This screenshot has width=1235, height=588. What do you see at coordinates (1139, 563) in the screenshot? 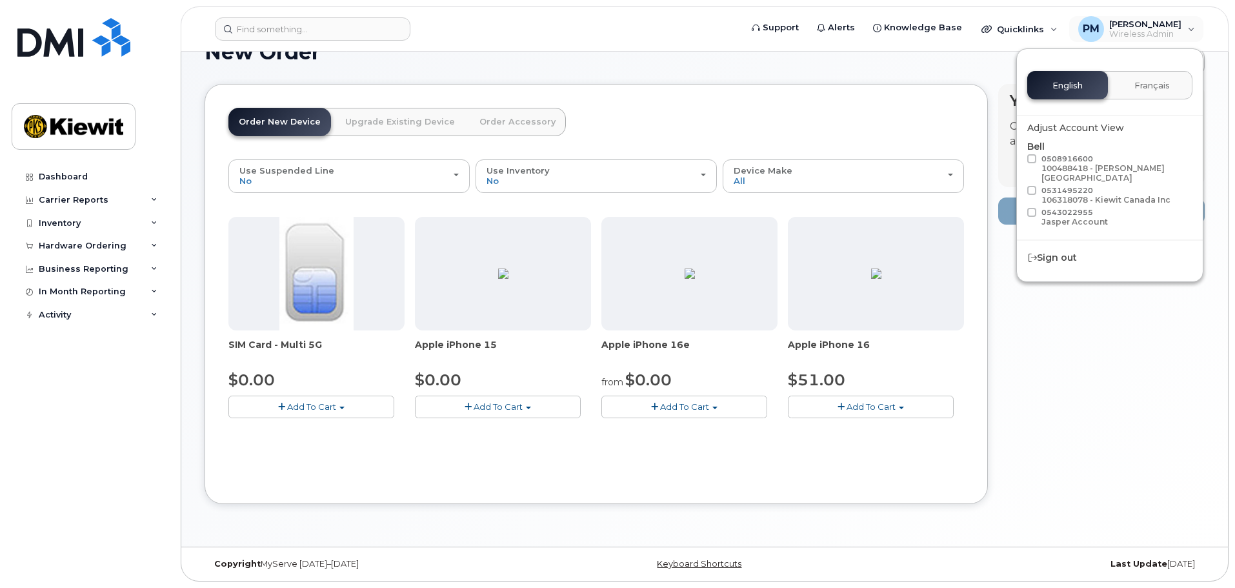
I see `strong: Last Update` at bounding box center [1139, 563].